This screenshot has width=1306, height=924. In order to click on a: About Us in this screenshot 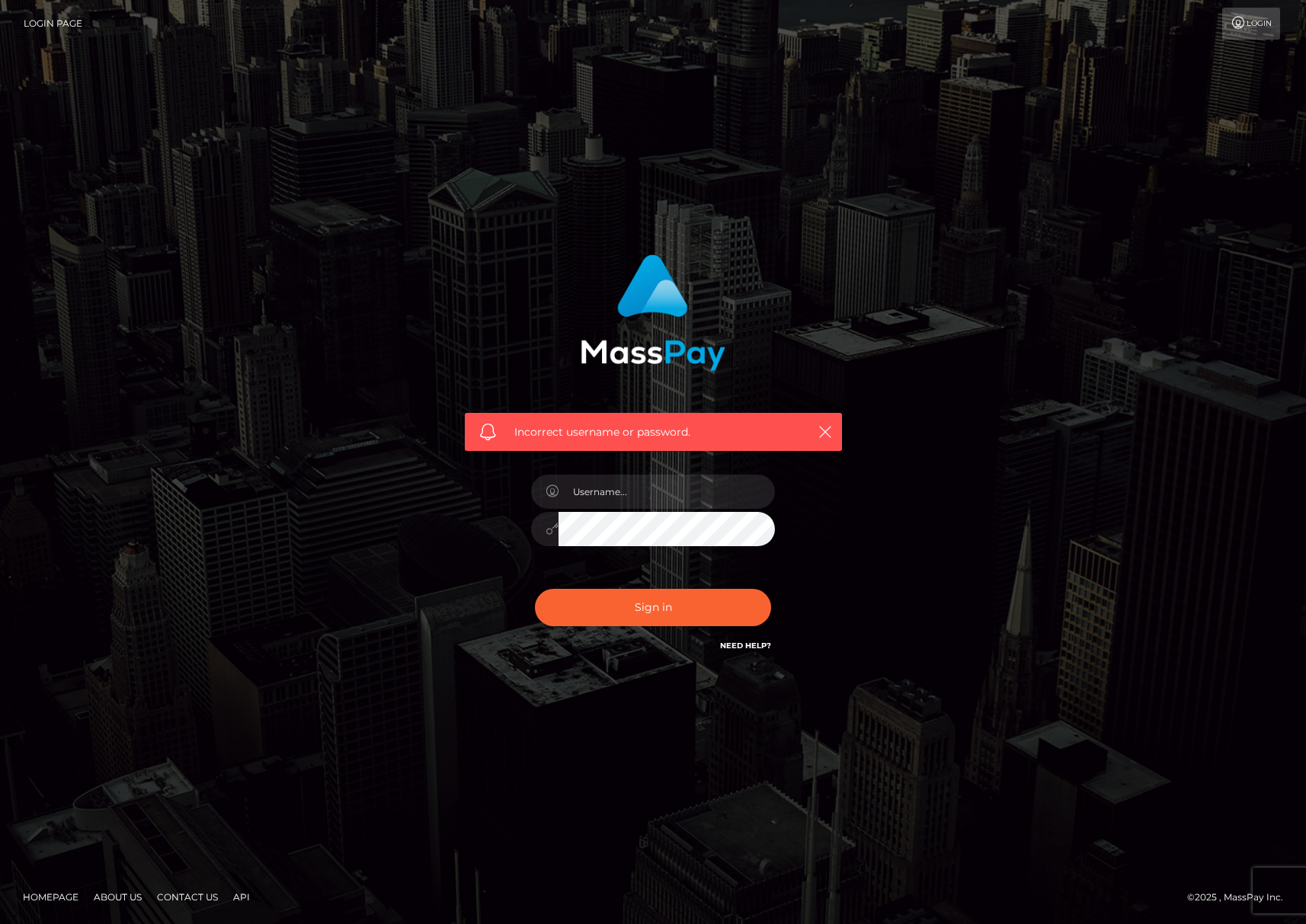, I will do `click(117, 897)`.